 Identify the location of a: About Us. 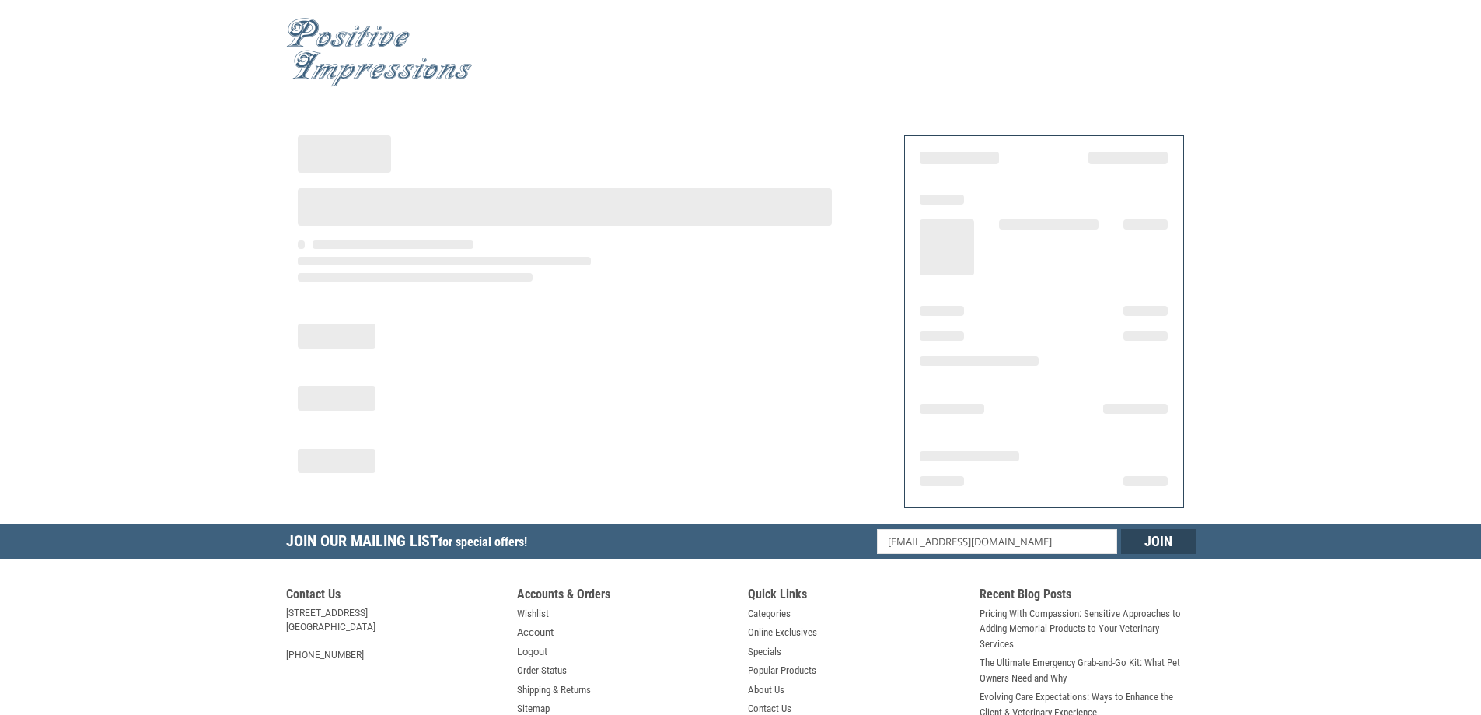
(766, 690).